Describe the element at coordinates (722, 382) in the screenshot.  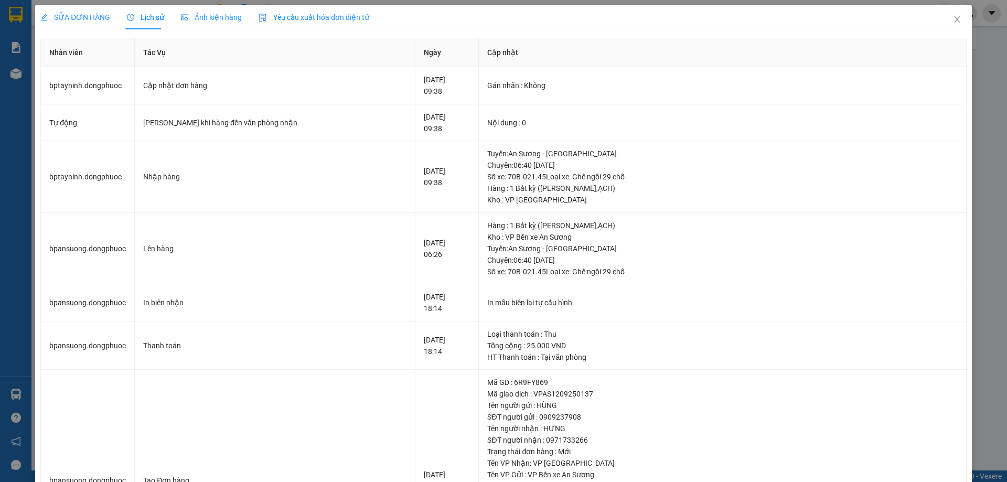
I see `div: Mã GD : 6R9FY869` at that location.